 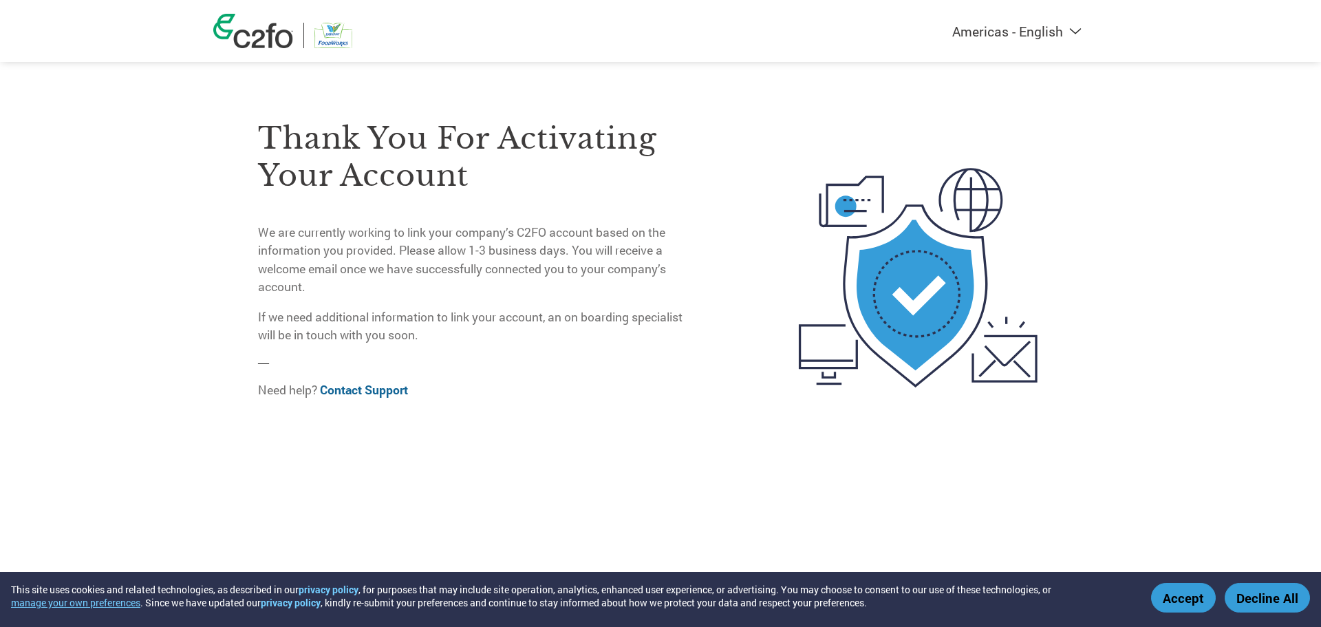 What do you see at coordinates (571, 596) in the screenshot?
I see `div: This site uses cookies and related technologies, as described in our , for purposes that may incl...` at bounding box center [571, 596].